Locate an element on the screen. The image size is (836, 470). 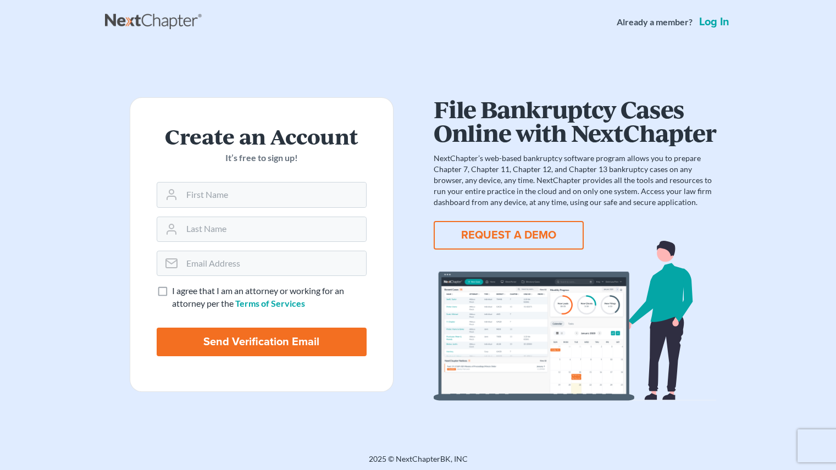
p: NextChapter’s web-based bankruptcy software program allows you to prepare Chapter 7, Chapter 11, ... is located at coordinates (575, 180).